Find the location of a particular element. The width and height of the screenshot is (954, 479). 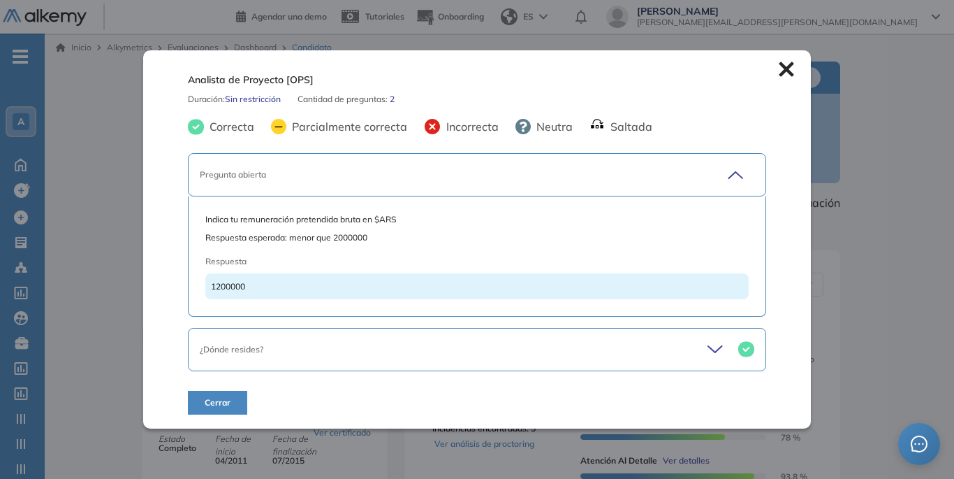

span: Neutra is located at coordinates (552, 126).